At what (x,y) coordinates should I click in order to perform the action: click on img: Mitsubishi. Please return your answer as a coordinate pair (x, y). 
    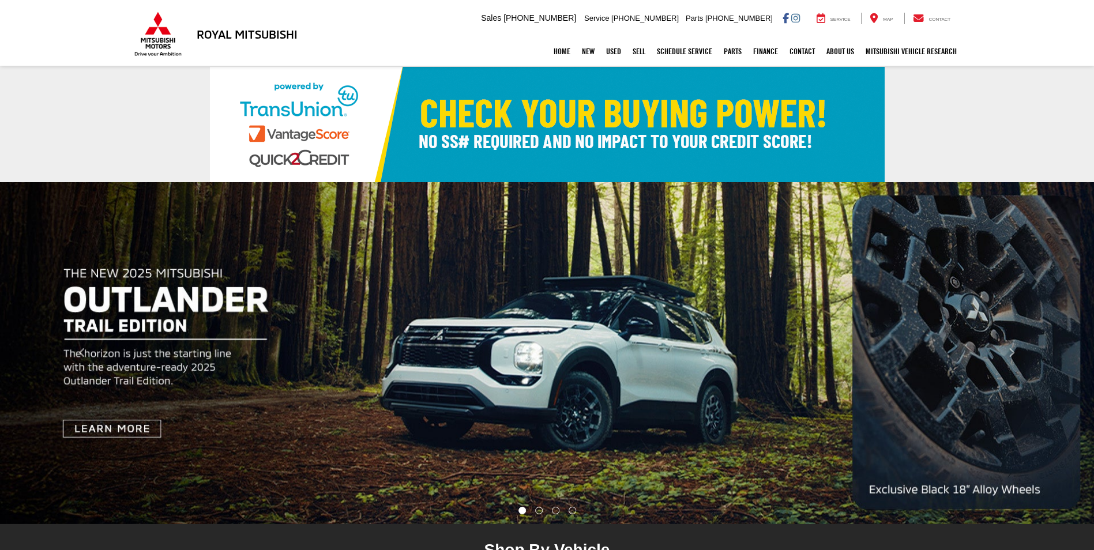
    Looking at the image, I should click on (158, 34).